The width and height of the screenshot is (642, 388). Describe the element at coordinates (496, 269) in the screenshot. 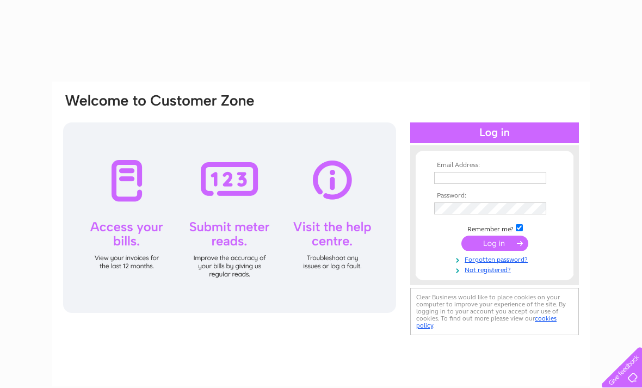

I see `a: Not registered?` at that location.